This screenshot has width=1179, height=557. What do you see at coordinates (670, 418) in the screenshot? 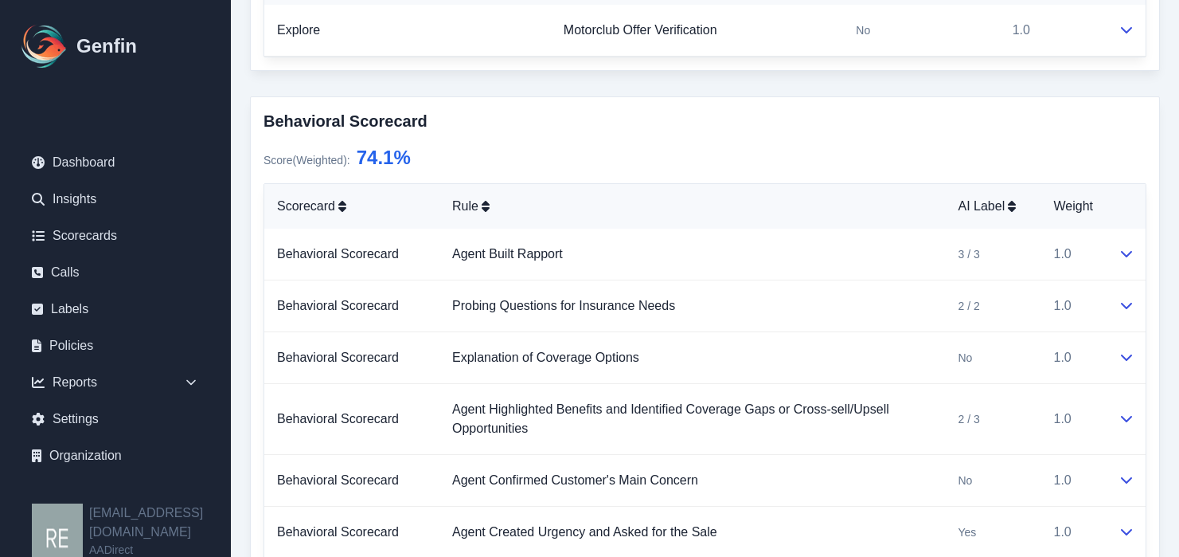
I see `a: Agent Highlighted Benefits and Identified Coverage Gaps or Cross-sell/Upsell Opportunities` at bounding box center [670, 418].